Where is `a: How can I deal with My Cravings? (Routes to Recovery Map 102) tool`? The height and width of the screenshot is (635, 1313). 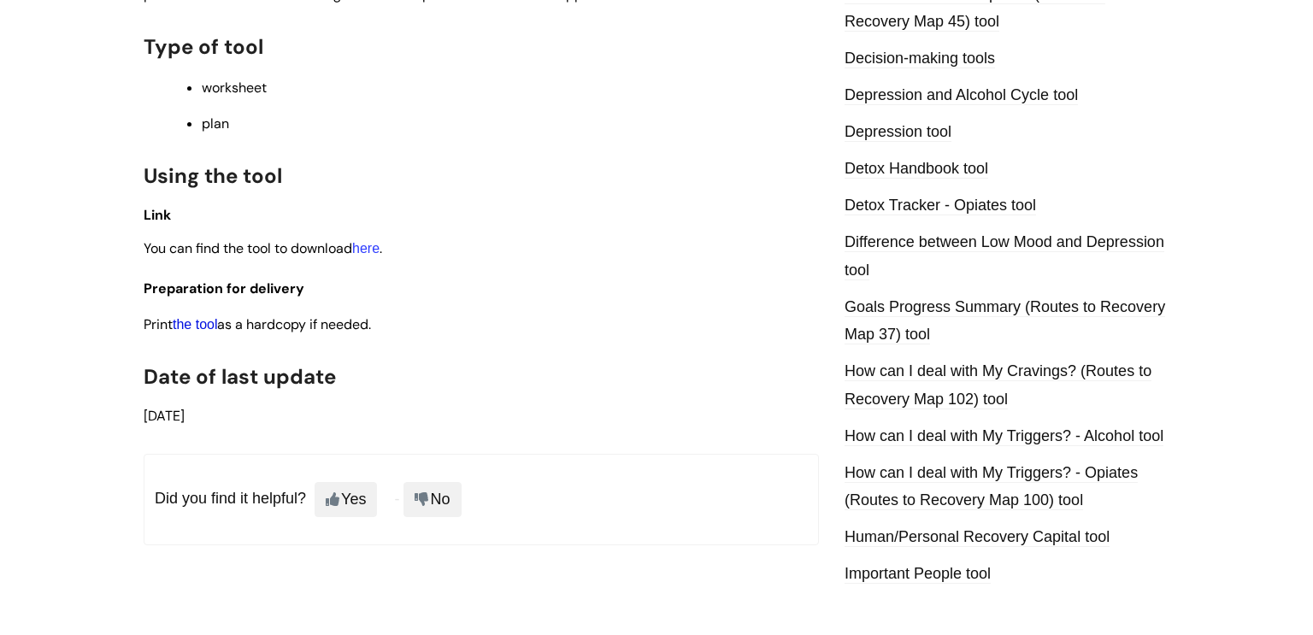
a: How can I deal with My Cravings? (Routes to Recovery Map 102) tool is located at coordinates (998, 386).